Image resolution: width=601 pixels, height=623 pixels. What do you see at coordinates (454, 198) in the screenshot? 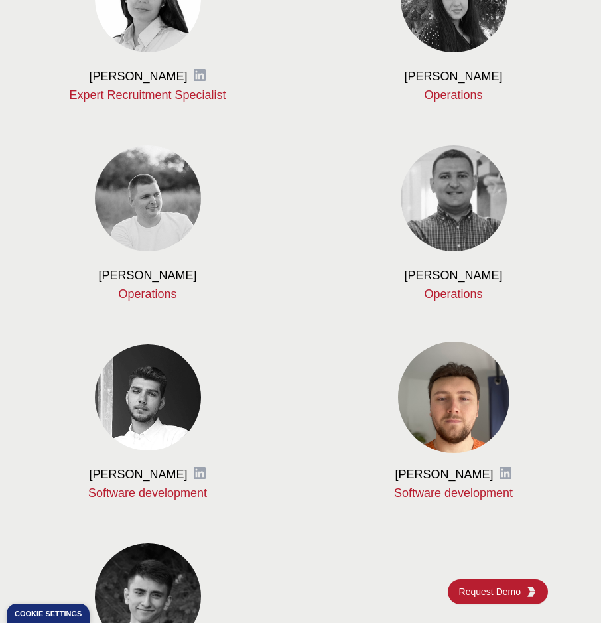
I see `img: Serhii Prokopenko` at bounding box center [454, 198].